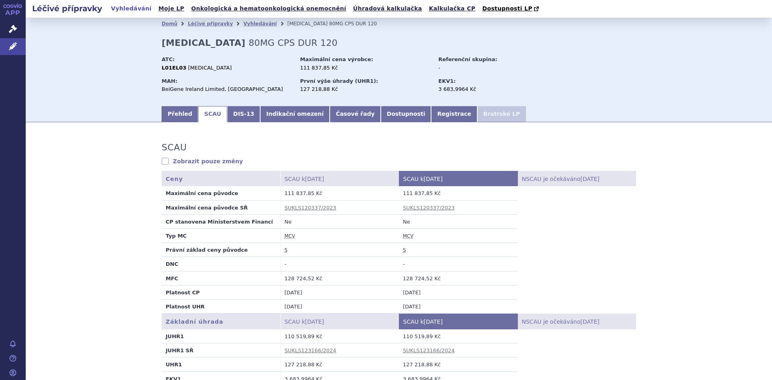 Image resolution: width=772 pixels, height=380 pixels. Describe the element at coordinates (174, 68) in the screenshot. I see `strong: L01EL03` at that location.